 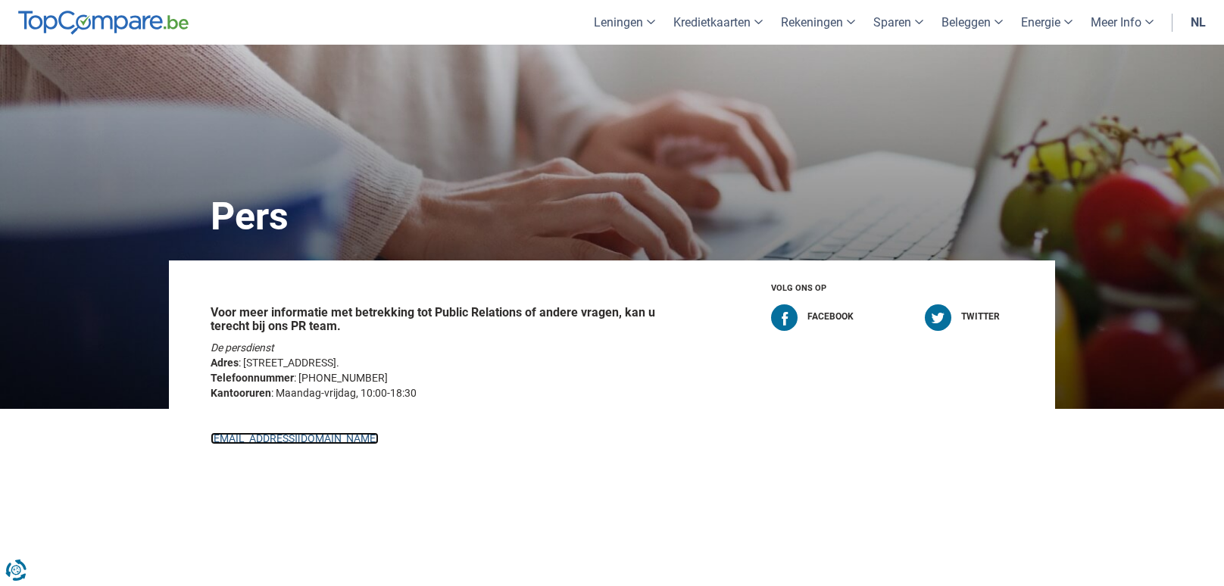 What do you see at coordinates (830, 317) in the screenshot?
I see `span: Facebook` at bounding box center [830, 317].